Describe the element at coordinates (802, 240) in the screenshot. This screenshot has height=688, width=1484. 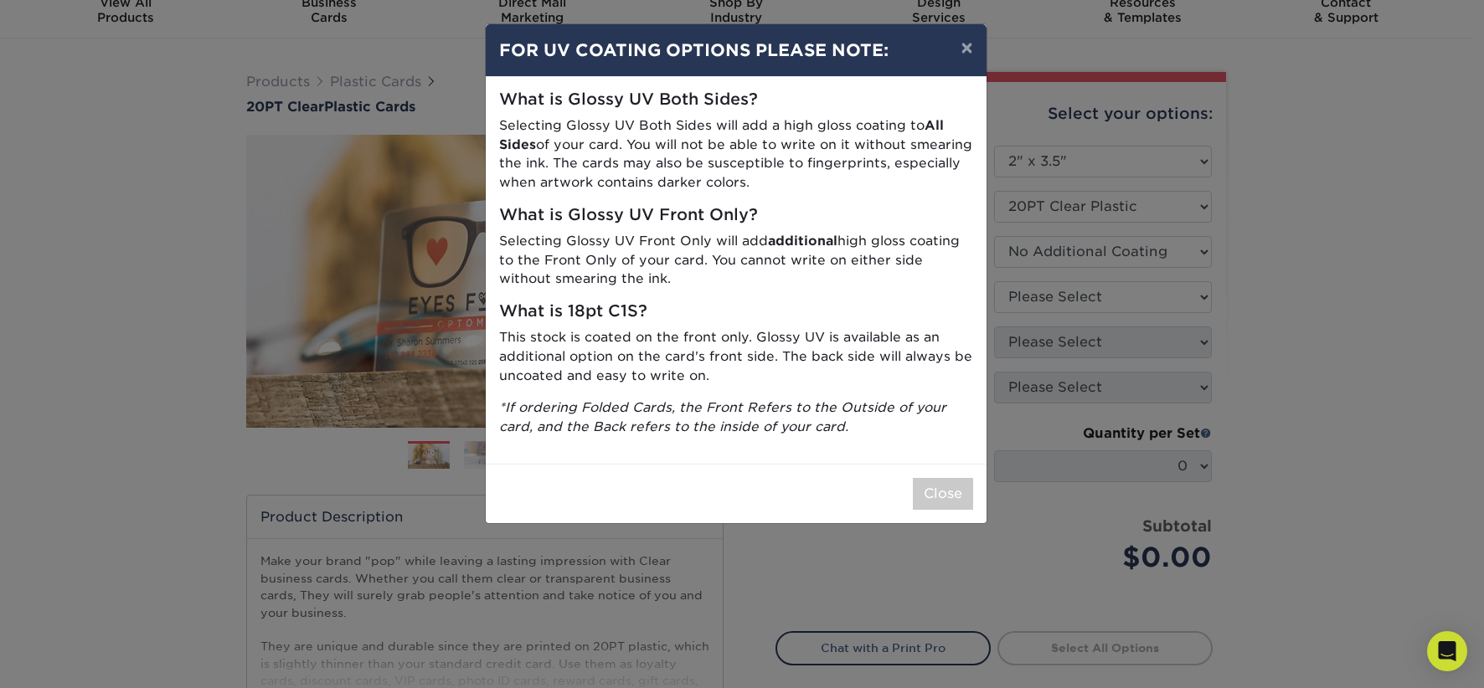
I see `strong: additional` at that location.